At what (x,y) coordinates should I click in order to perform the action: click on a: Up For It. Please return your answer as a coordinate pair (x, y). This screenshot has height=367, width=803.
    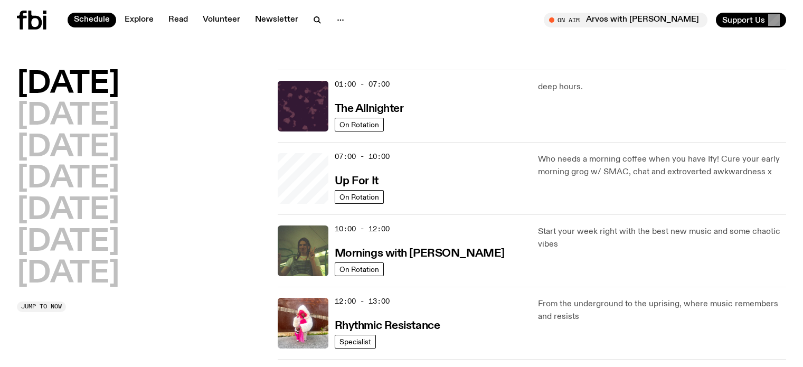
    Looking at the image, I should click on (356, 180).